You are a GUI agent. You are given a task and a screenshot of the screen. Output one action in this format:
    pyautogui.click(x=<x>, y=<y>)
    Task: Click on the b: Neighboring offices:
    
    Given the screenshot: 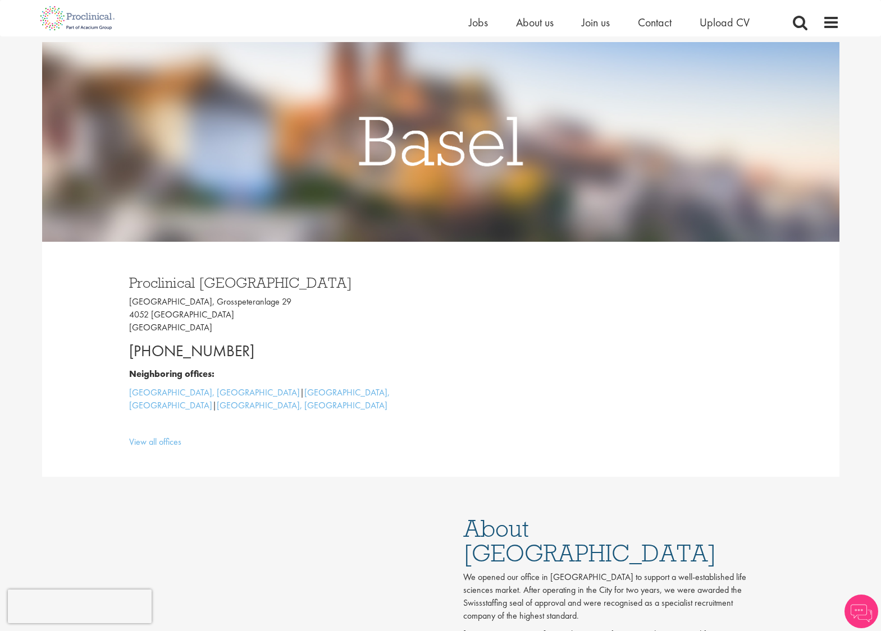 What is the action you would take?
    pyautogui.click(x=172, y=374)
    